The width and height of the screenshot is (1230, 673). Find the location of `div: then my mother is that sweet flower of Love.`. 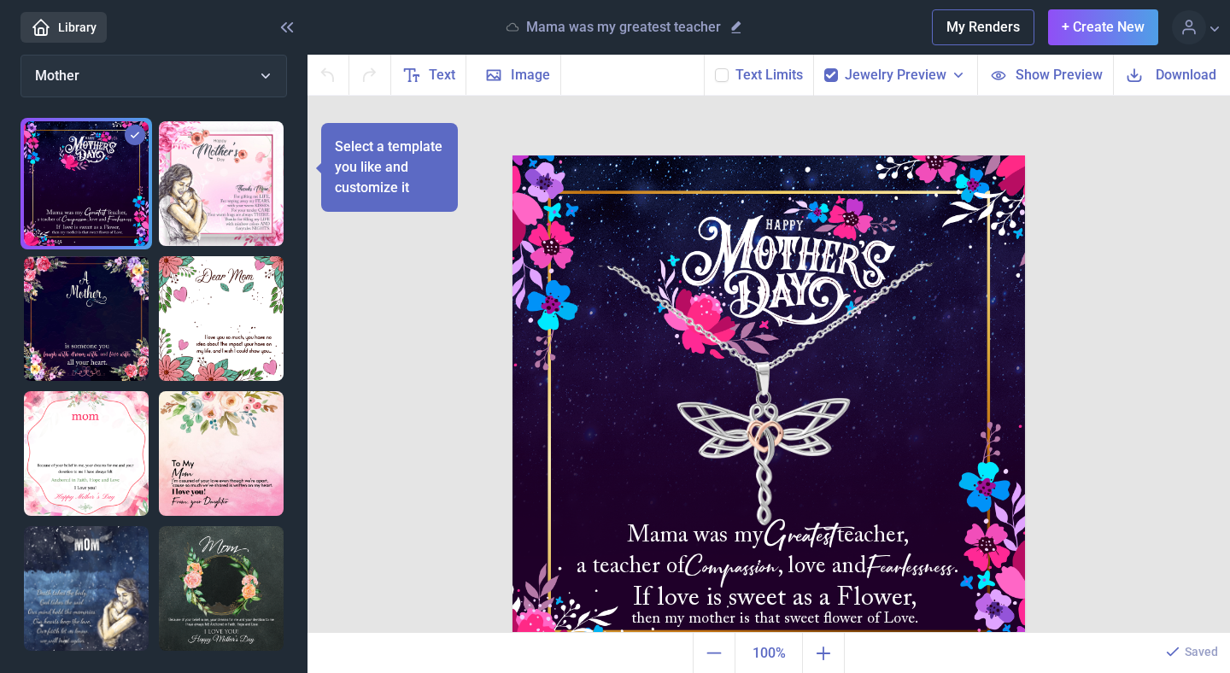

div: then my mother is that sweet flower of Love. is located at coordinates (775, 606).